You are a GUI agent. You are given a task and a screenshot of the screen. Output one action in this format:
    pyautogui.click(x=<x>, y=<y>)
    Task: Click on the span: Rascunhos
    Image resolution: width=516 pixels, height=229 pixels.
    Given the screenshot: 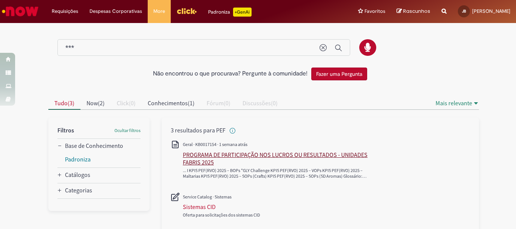 What is the action you would take?
    pyautogui.click(x=417, y=11)
    